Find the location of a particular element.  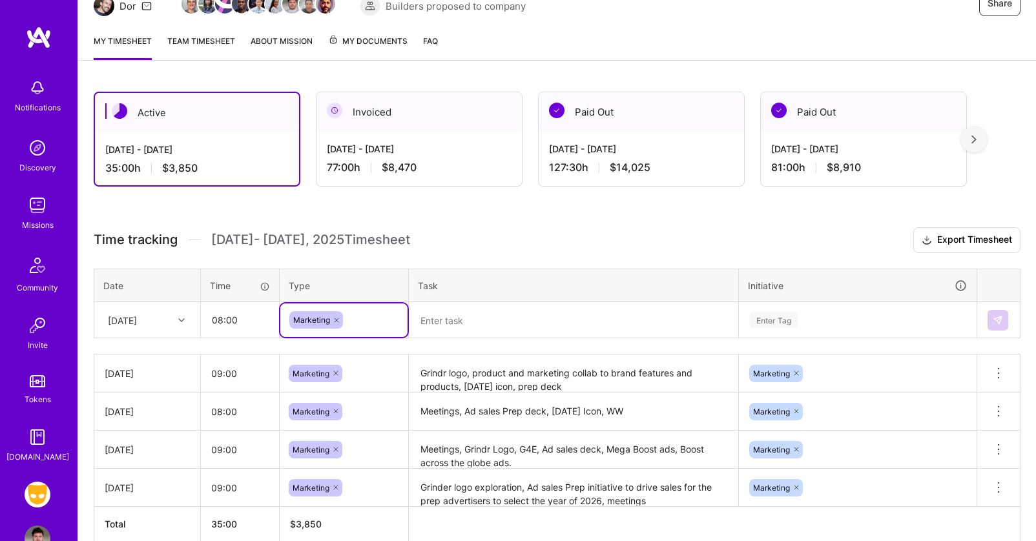

div: Discovery is located at coordinates (37, 167).